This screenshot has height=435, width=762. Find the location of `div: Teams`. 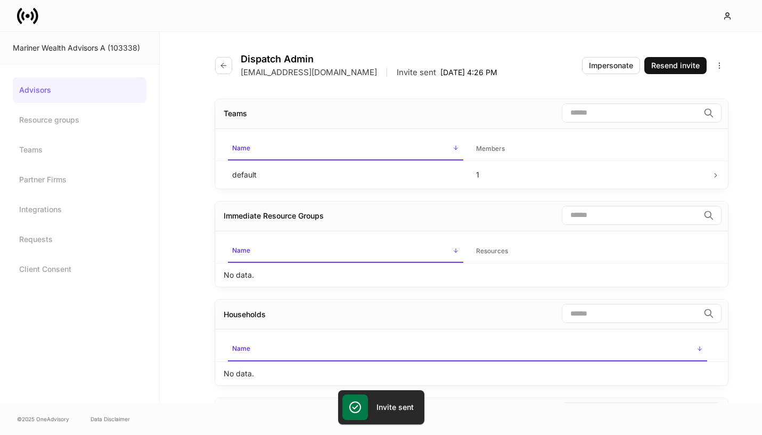

div: Teams is located at coordinates (235, 113).